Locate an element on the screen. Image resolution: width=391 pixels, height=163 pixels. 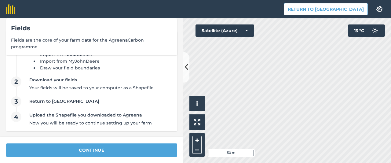
img: fieldmargin Logo is located at coordinates (11, 9).